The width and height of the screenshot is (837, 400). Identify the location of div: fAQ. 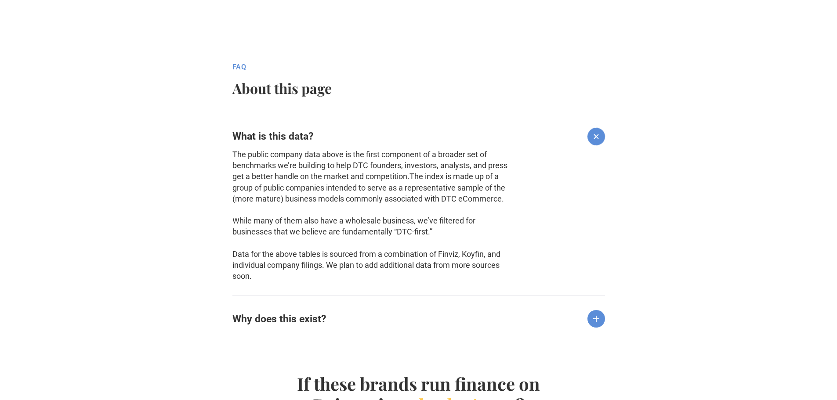
(401, 67).